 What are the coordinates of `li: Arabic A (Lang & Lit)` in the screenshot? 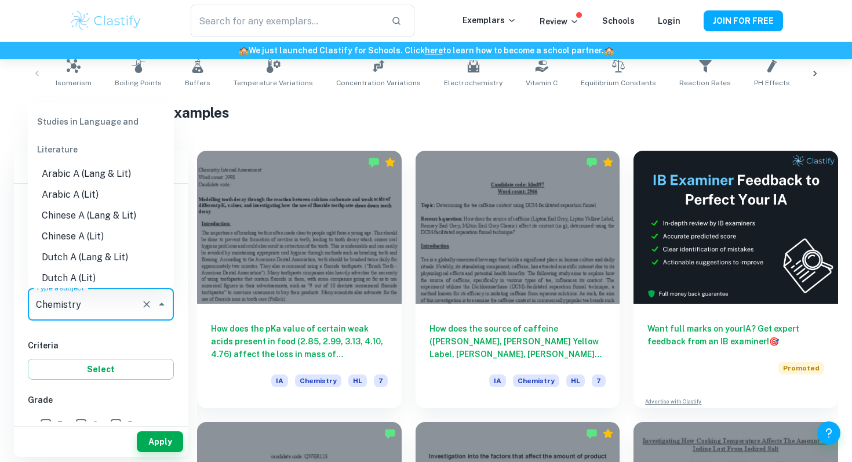 It's located at (101, 174).